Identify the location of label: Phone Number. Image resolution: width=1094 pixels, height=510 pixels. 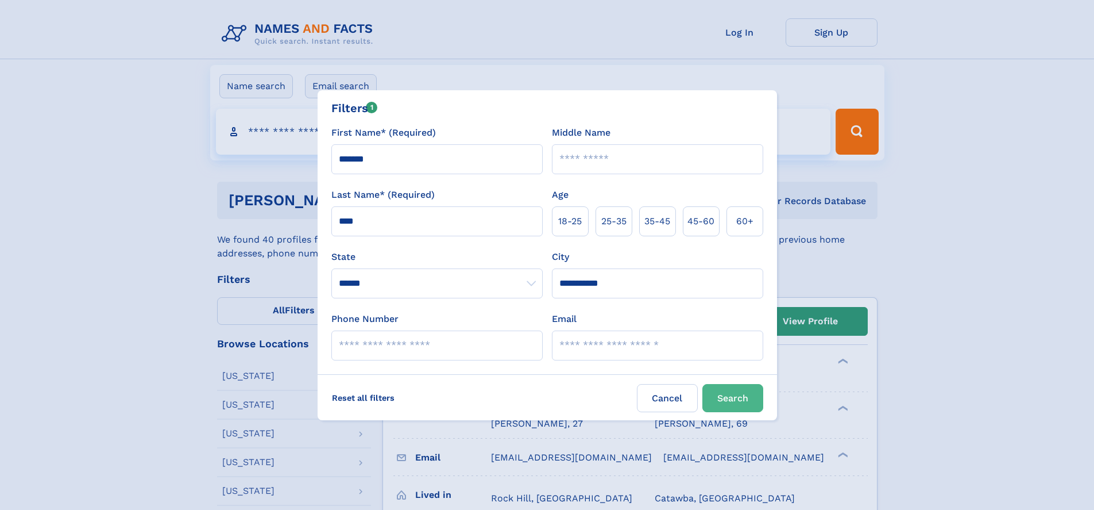
(365, 319).